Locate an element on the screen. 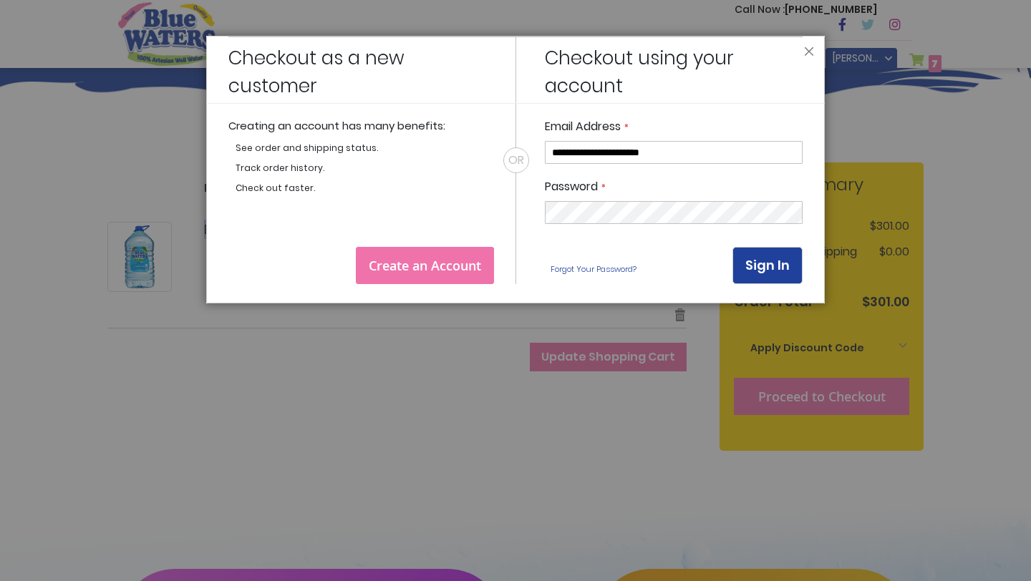 The image size is (1031, 581). li: Track order history. is located at coordinates (364, 168).